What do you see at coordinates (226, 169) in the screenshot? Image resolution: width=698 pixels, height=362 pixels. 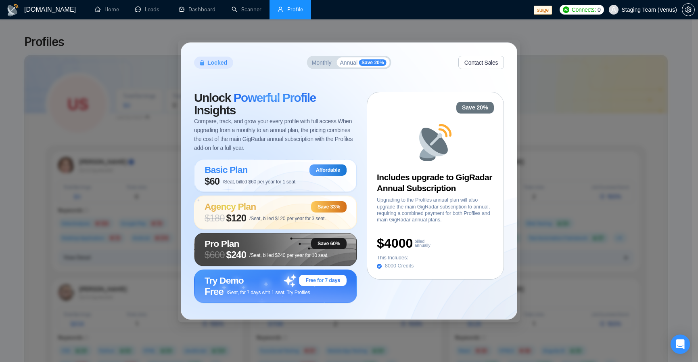 I see `span: Basic Plan` at bounding box center [226, 169].